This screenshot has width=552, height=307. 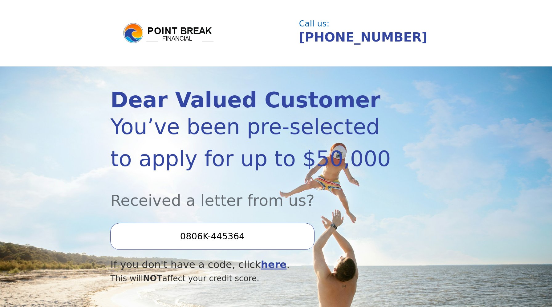 I want to click on div: This will affect your credit score., so click(x=251, y=279).